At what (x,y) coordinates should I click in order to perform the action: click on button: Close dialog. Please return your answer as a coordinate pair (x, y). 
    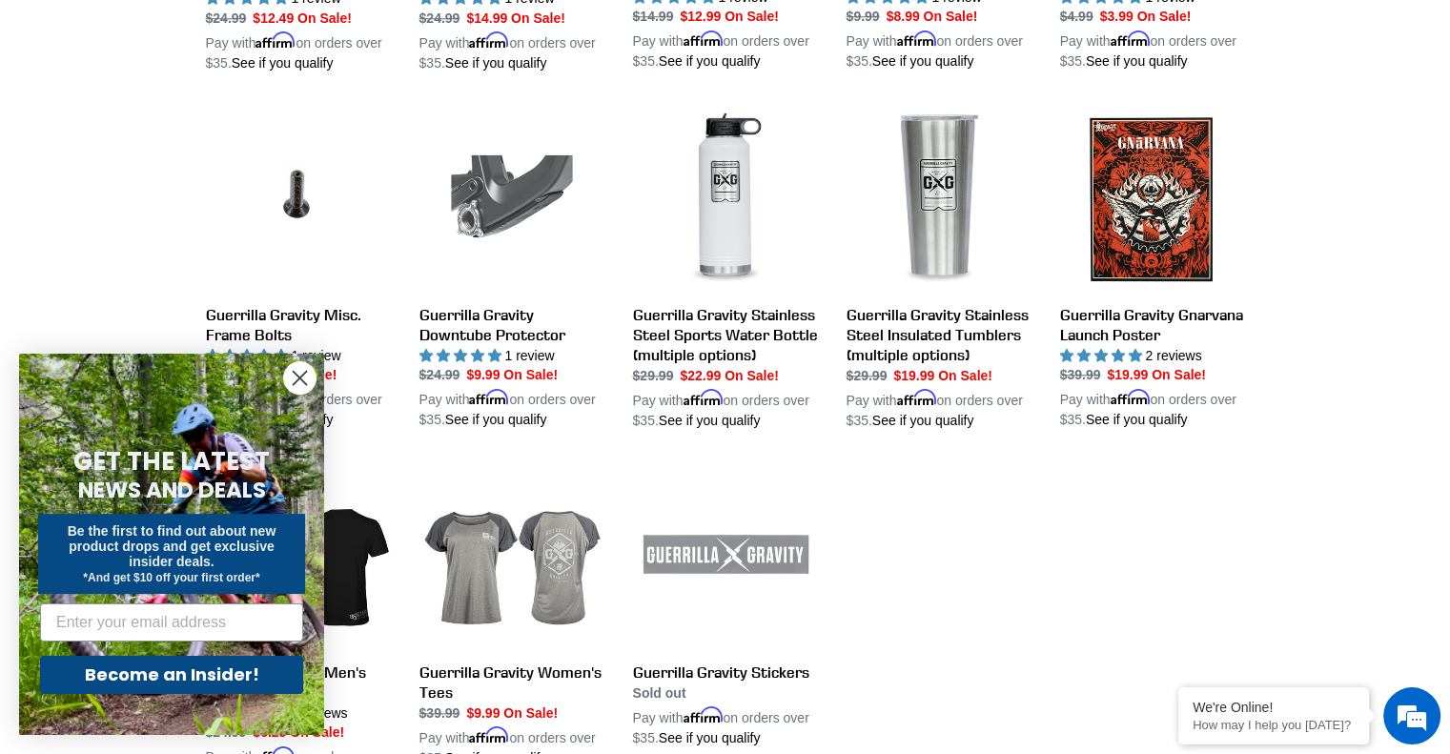
    Looking at the image, I should click on (299, 378).